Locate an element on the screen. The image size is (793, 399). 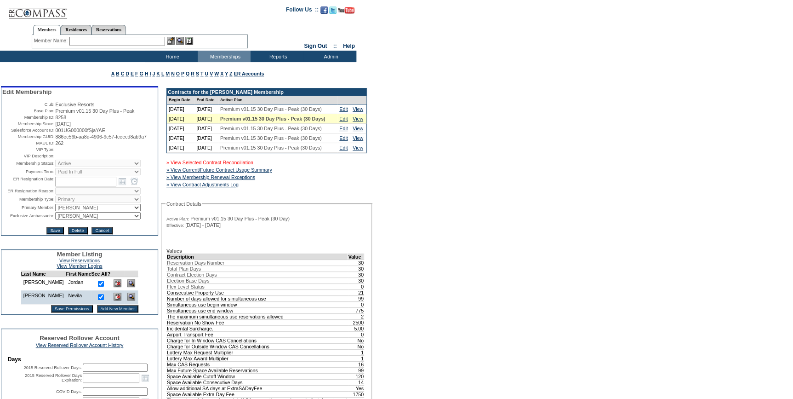
img: b_edit.gif is located at coordinates (171, 40).